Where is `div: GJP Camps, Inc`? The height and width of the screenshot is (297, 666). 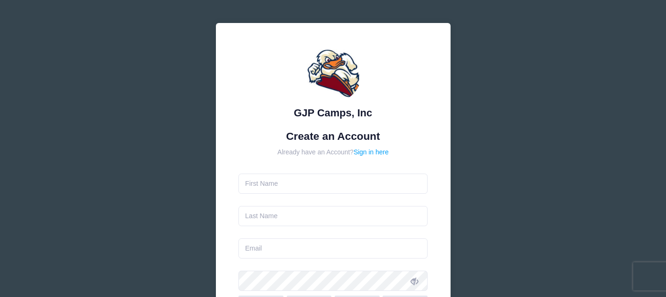 div: GJP Camps, Inc is located at coordinates (333, 113).